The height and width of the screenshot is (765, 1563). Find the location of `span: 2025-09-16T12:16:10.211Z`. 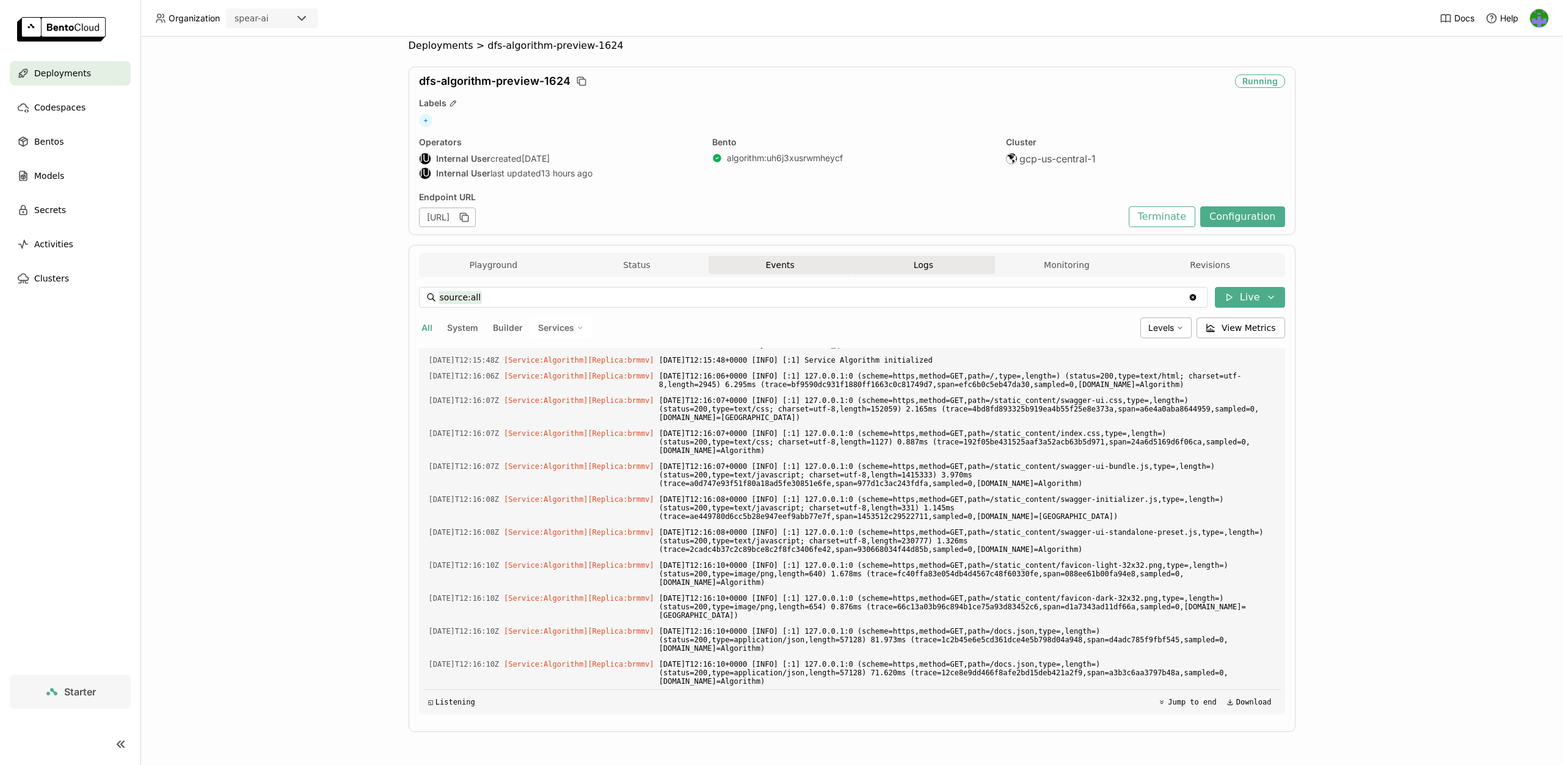

span: 2025-09-16T12:16:10.211Z is located at coordinates (464, 665).